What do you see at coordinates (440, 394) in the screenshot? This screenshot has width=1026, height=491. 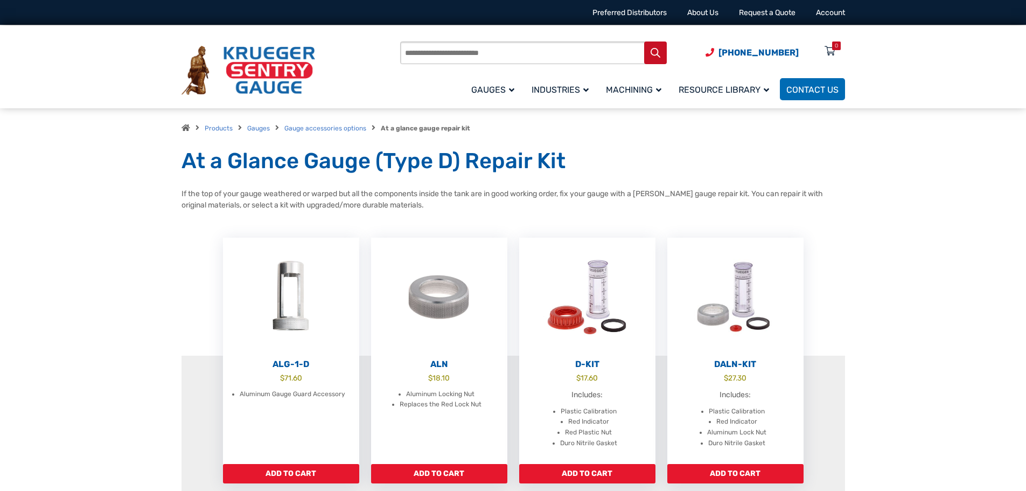 I see `li: Aluminum Locking Nut` at bounding box center [440, 394].